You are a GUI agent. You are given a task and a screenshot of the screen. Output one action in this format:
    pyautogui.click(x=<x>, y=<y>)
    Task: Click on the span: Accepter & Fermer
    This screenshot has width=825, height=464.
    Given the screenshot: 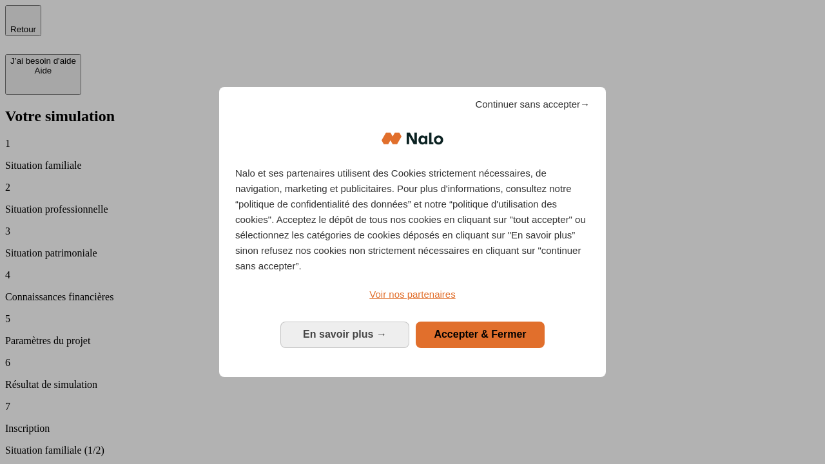 What is the action you would take?
    pyautogui.click(x=480, y=334)
    